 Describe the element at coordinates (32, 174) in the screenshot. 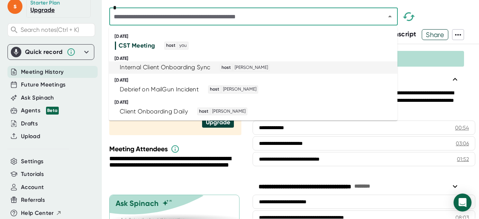

I see `button: Tutorials` at that location.